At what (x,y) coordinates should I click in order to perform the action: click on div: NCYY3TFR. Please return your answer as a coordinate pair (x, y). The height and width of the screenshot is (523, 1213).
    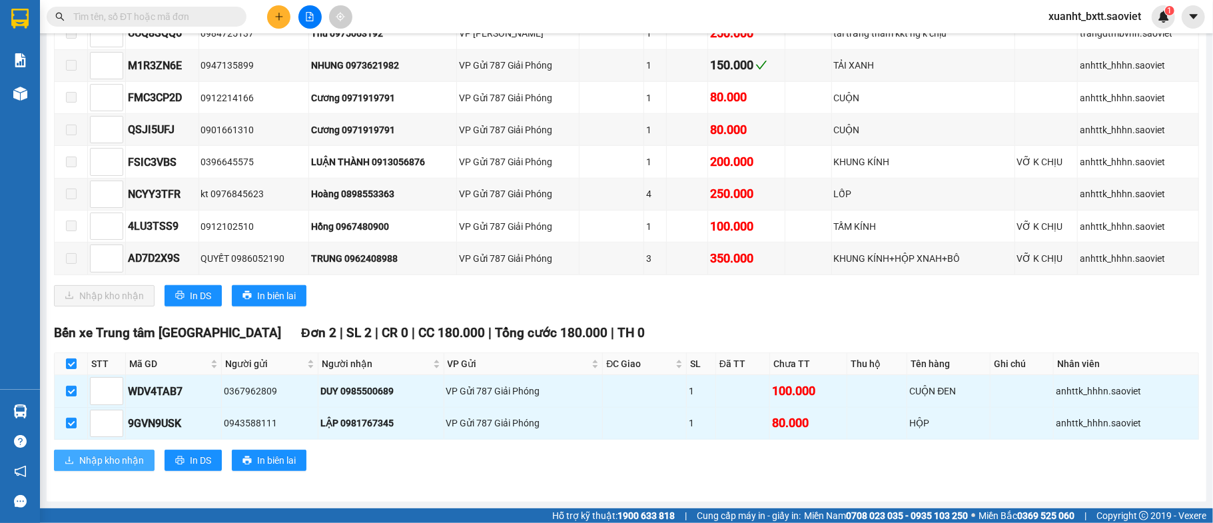
    Looking at the image, I should click on (162, 194).